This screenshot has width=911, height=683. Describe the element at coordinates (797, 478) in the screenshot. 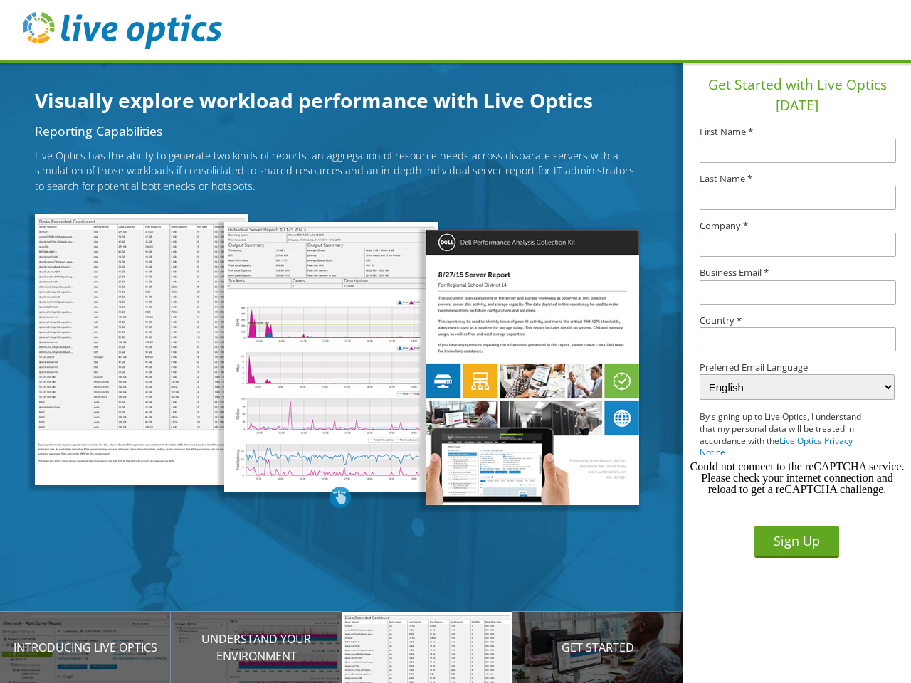

I see `div: Could not connect to the reCAPTCHA service. Please check your internet connection and reload to g...` at that location.